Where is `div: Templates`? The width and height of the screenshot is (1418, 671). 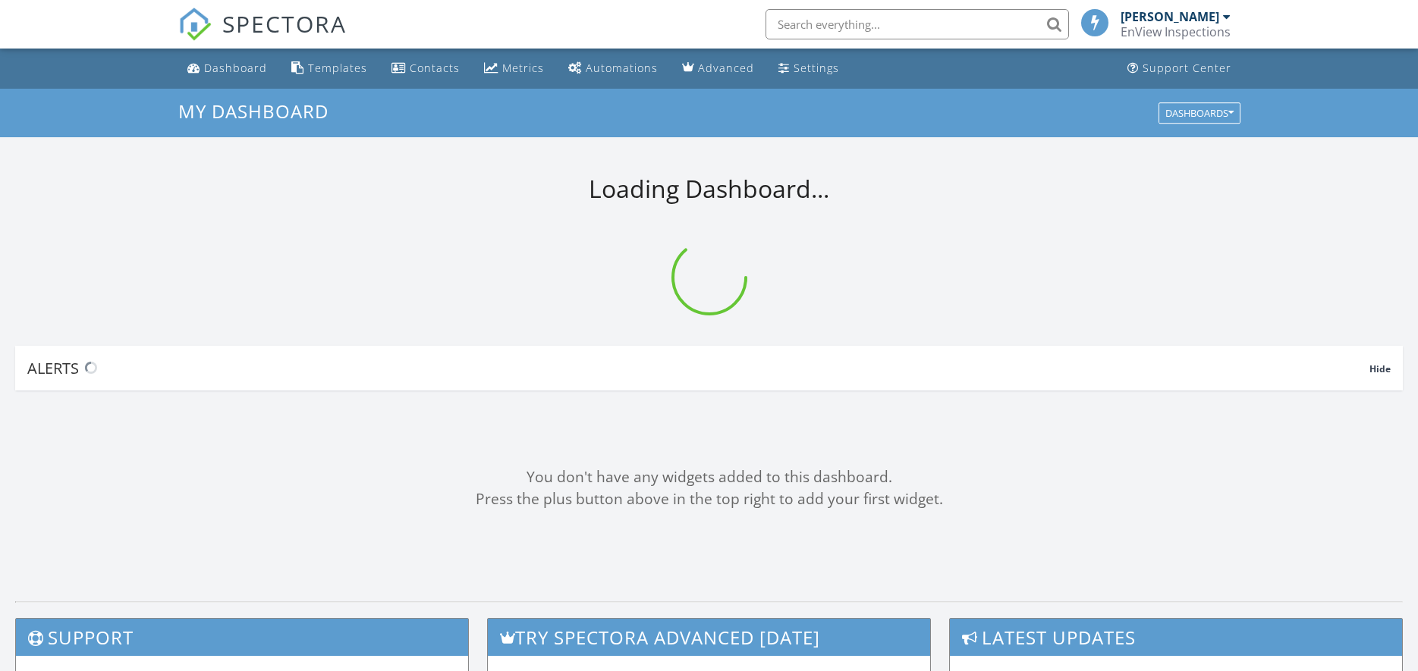 div: Templates is located at coordinates (338, 68).